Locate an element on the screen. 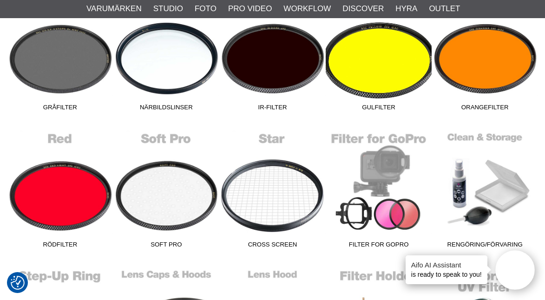  a: Cross Screen is located at coordinates (272, 189).